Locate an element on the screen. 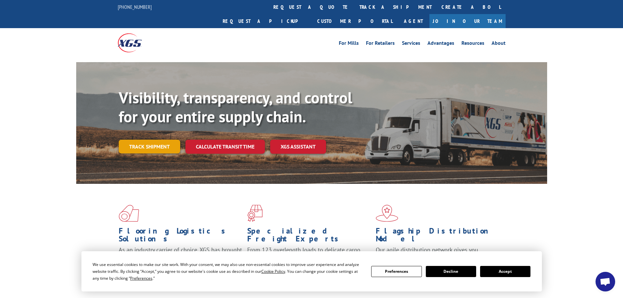 This screenshot has width=623, height=298. b: Visibility, transparency, and control for your entire supply chain. is located at coordinates (235, 107).